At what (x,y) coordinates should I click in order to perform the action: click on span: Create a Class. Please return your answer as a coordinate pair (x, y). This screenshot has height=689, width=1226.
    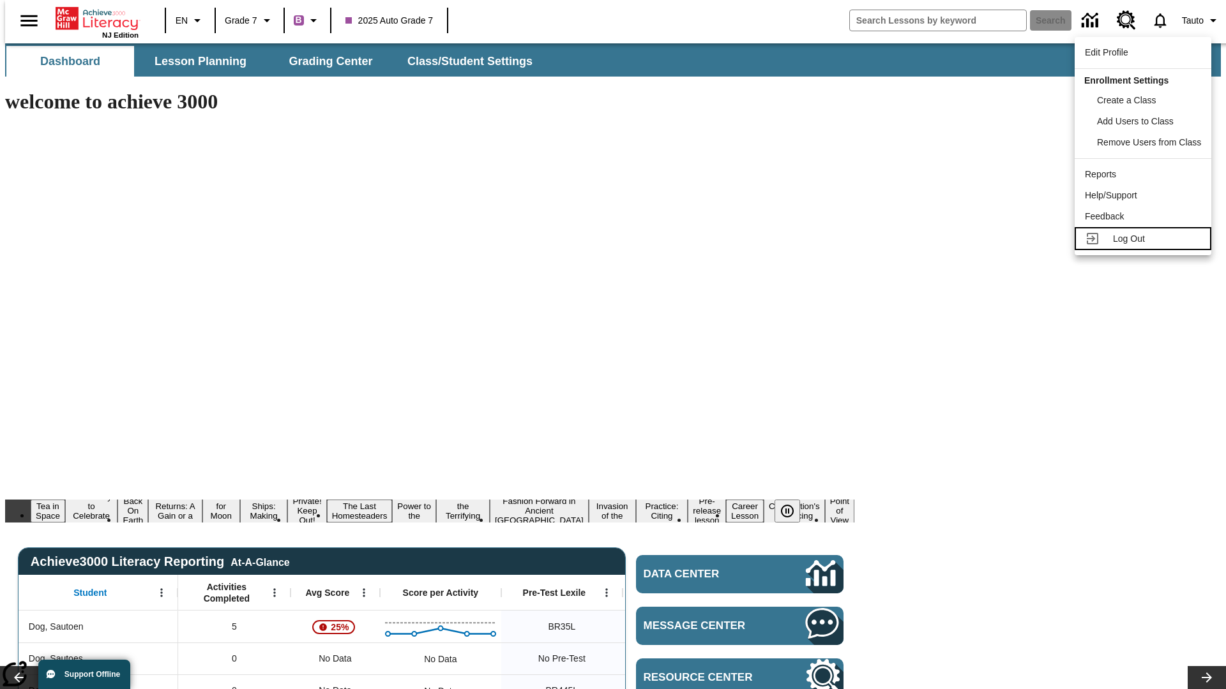
    Looking at the image, I should click on (1126, 100).